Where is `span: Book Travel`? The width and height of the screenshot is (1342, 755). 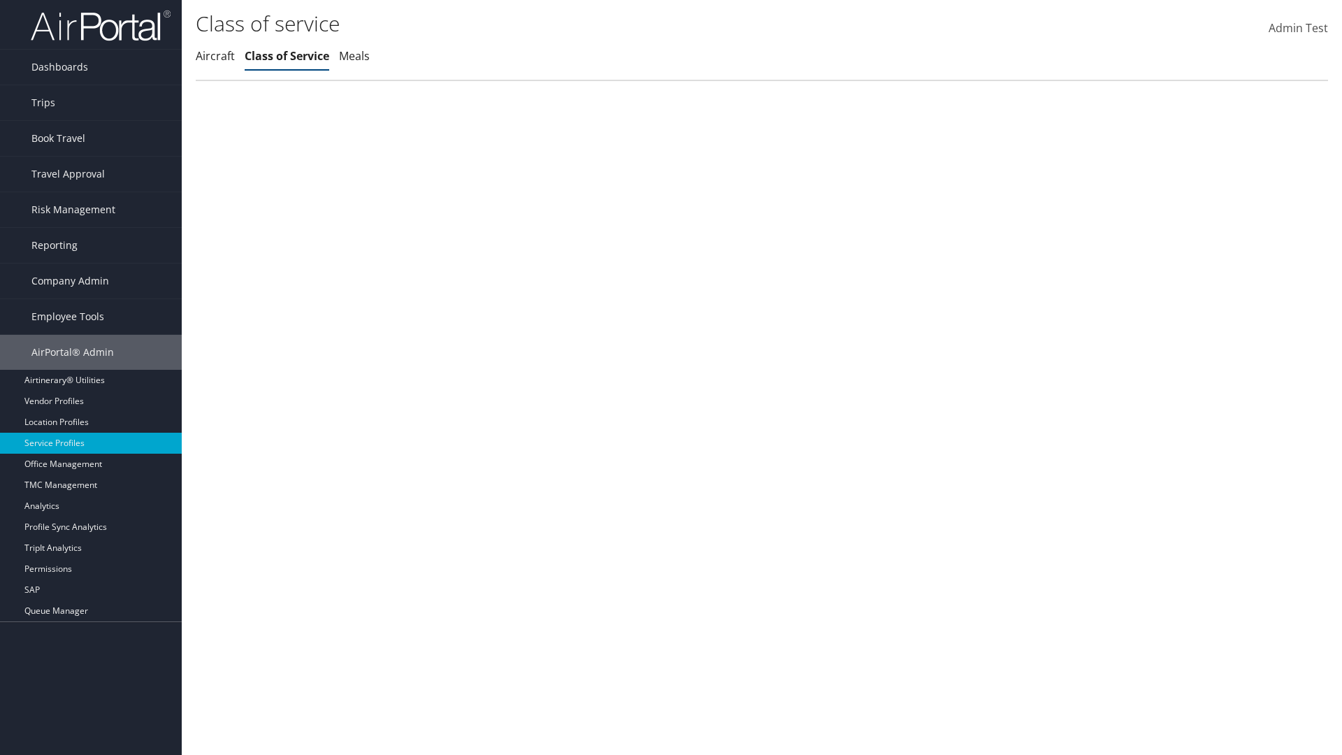 span: Book Travel is located at coordinates (58, 138).